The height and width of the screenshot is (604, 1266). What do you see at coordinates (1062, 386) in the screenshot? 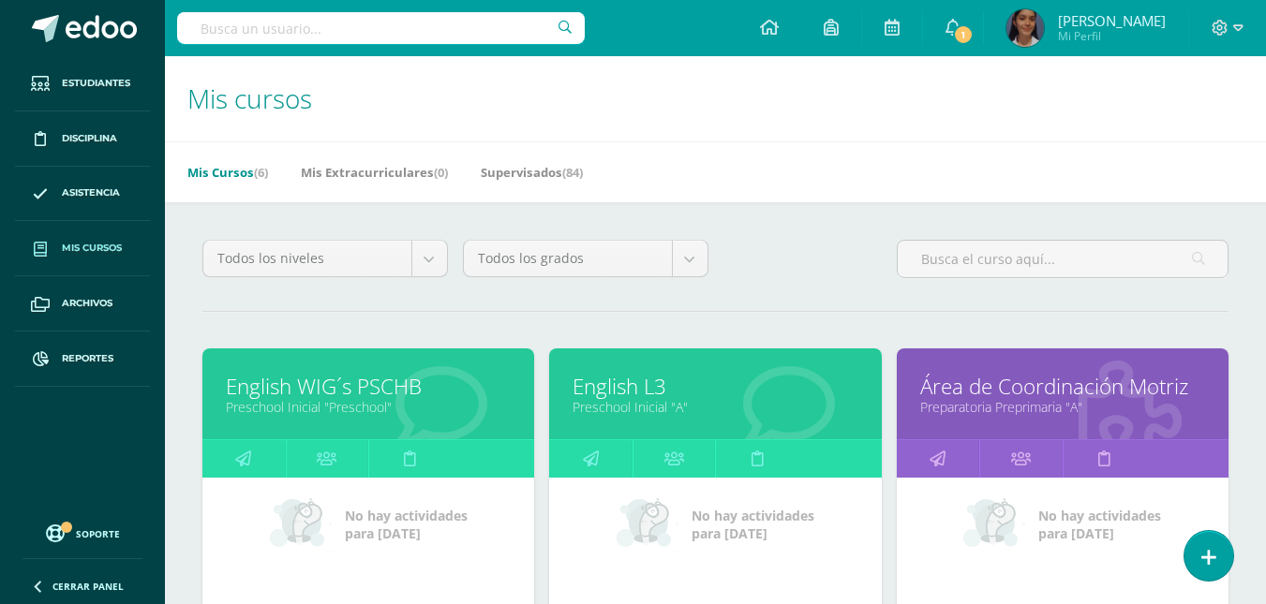
I see `a: Área de Coordinación Motriz` at bounding box center [1062, 386].